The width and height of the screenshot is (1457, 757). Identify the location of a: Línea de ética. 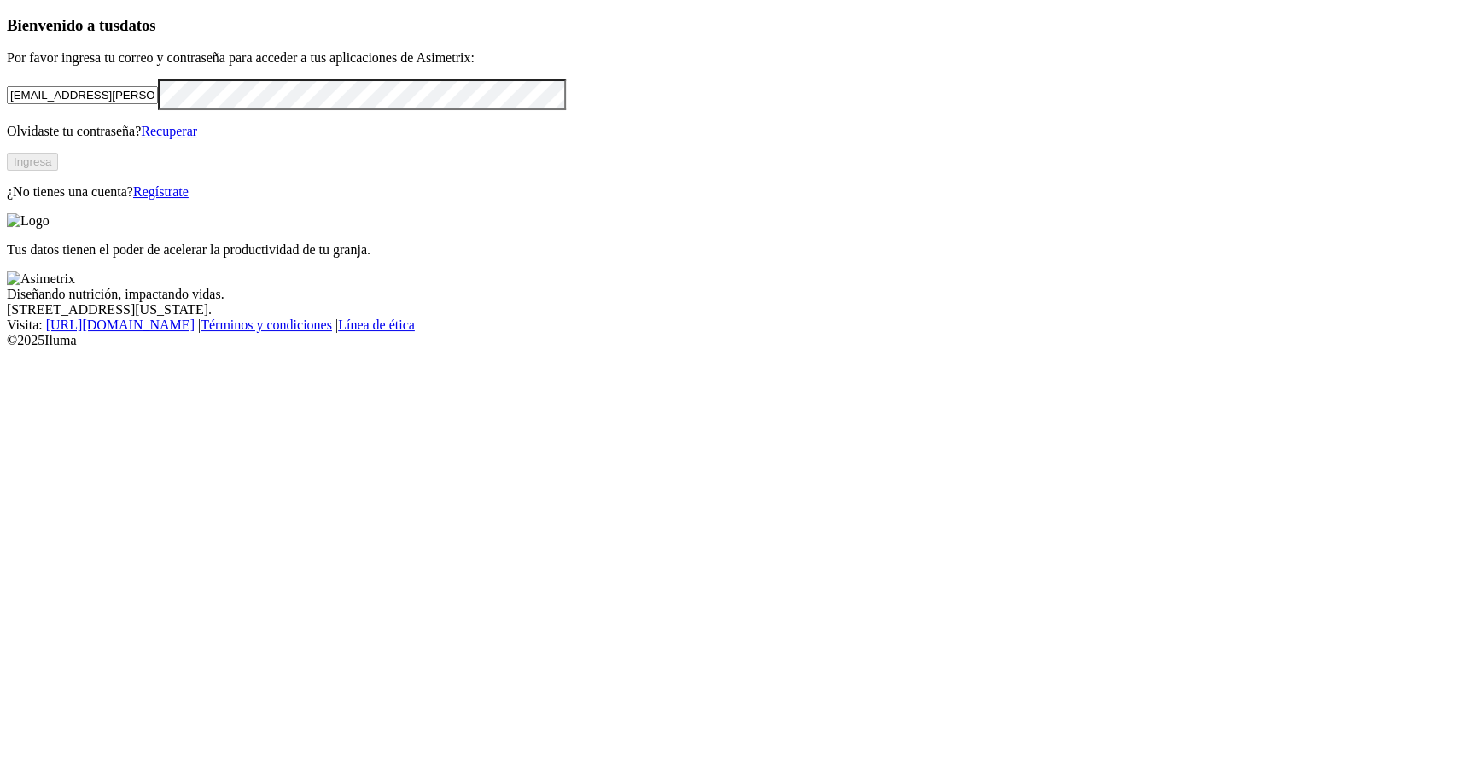
(376, 324).